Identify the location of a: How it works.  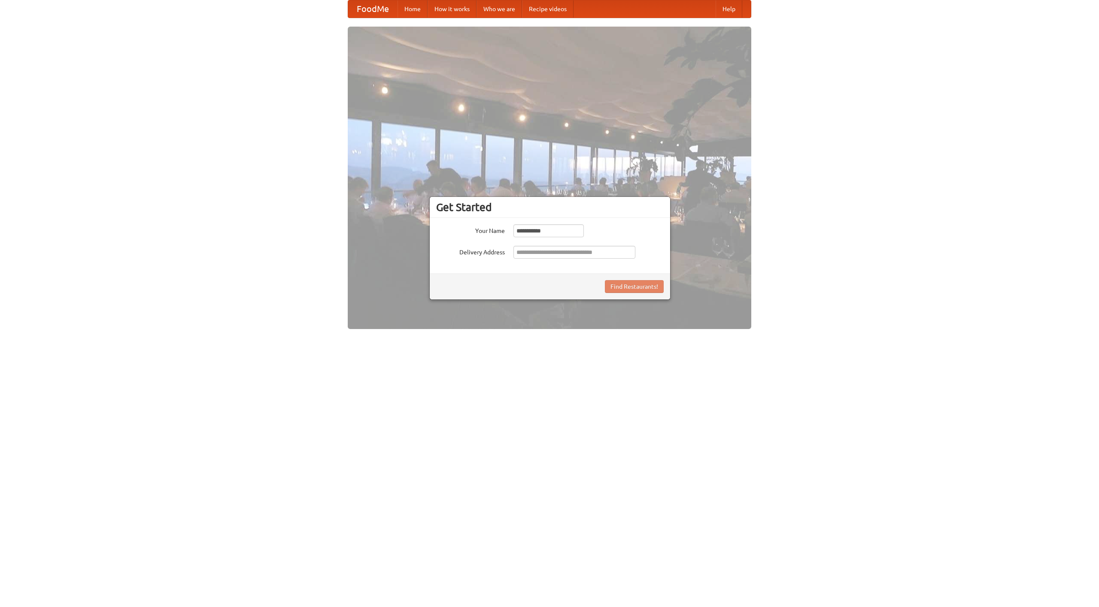
(452, 9).